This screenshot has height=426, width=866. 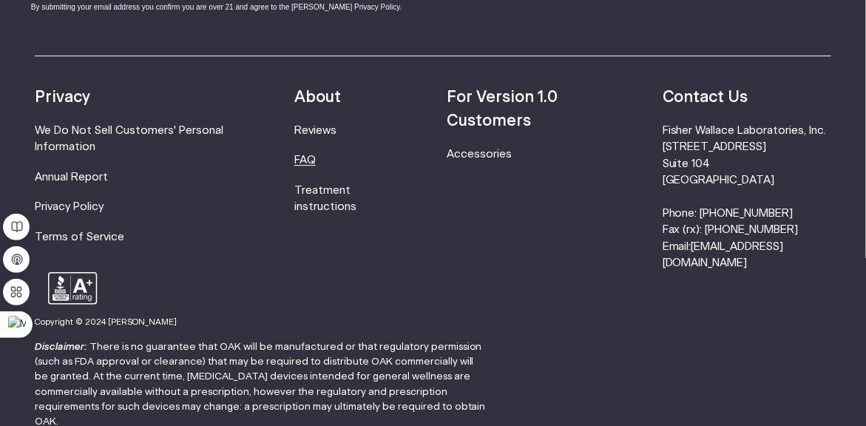 What do you see at coordinates (315, 130) in the screenshot?
I see `a: Reviews` at bounding box center [315, 130].